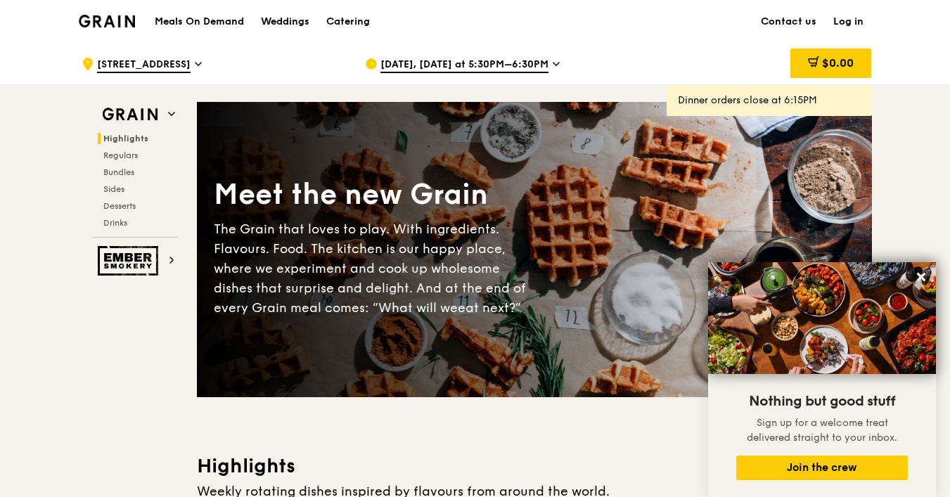  What do you see at coordinates (120, 155) in the screenshot?
I see `span: Regulars` at bounding box center [120, 155].